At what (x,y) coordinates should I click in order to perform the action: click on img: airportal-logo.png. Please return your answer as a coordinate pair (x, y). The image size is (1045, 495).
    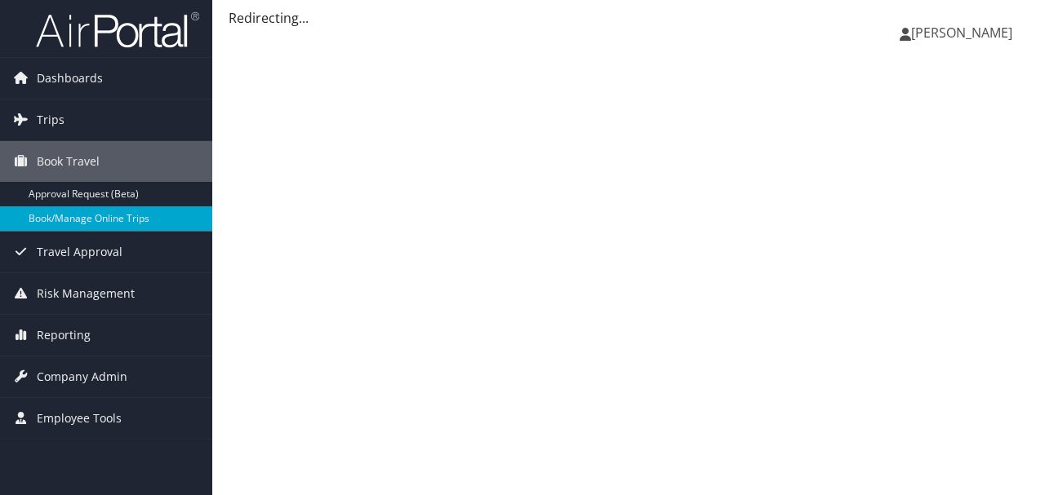
    Looking at the image, I should click on (118, 29).